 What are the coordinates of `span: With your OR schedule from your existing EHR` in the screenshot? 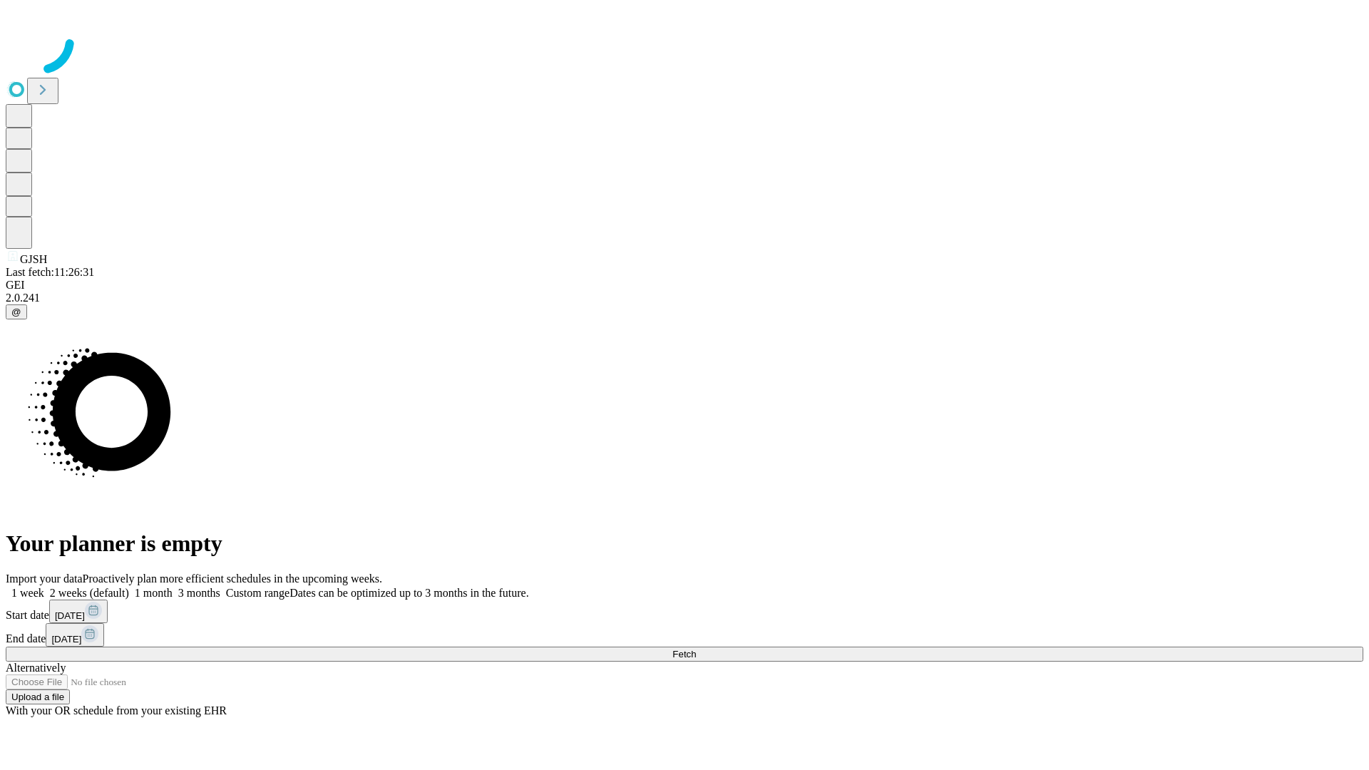 It's located at (116, 710).